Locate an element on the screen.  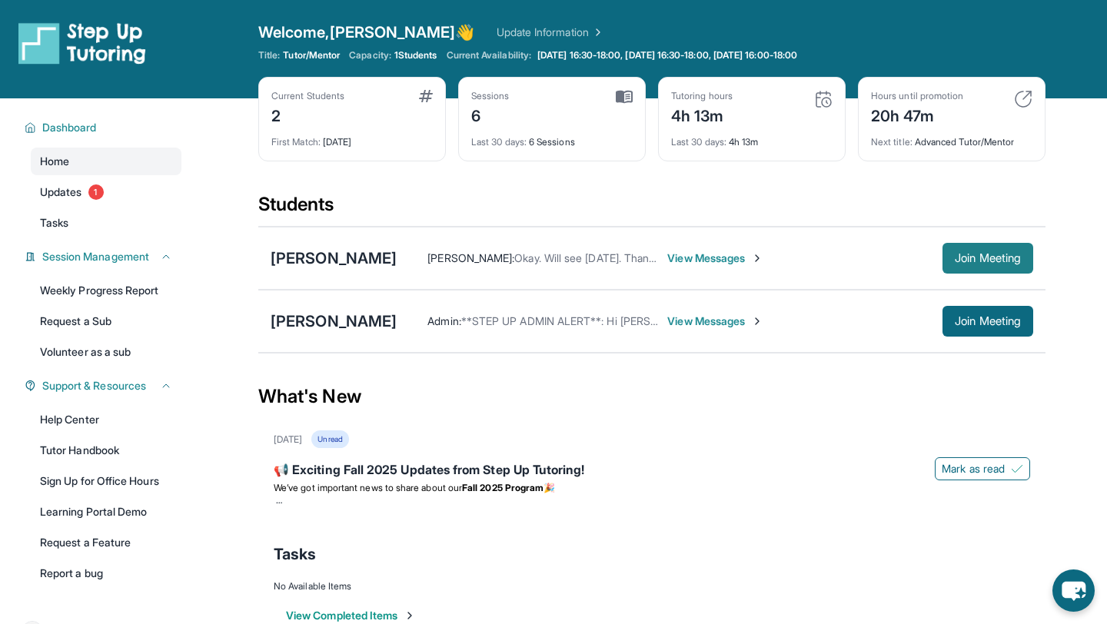
a: Request a Feature is located at coordinates (106, 543).